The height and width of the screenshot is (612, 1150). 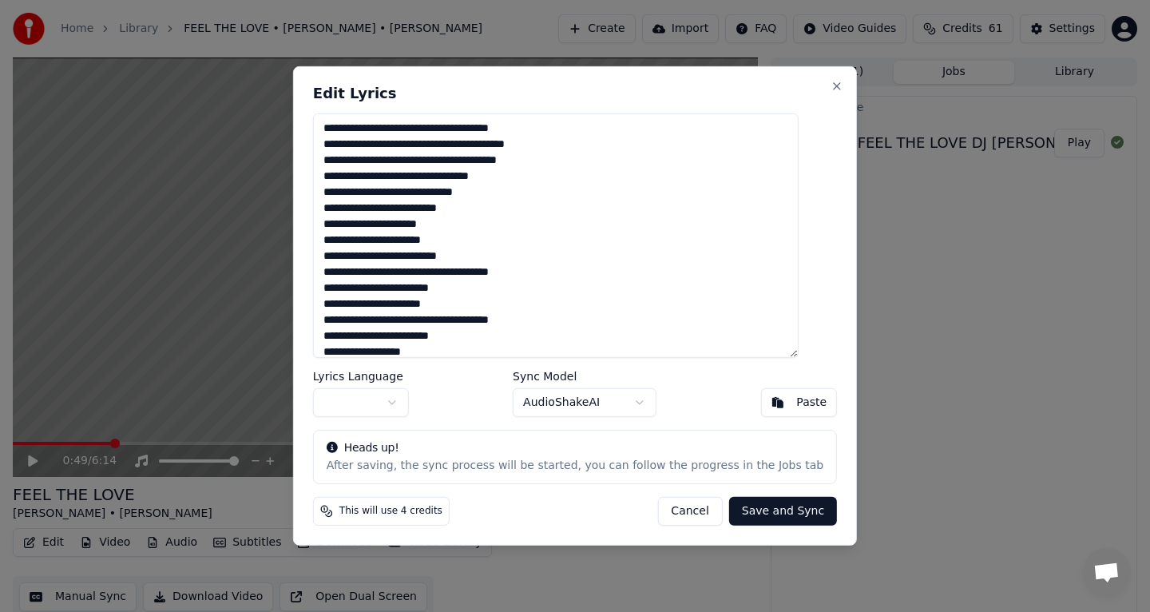 I want to click on label: Lyrics Language, so click(x=361, y=376).